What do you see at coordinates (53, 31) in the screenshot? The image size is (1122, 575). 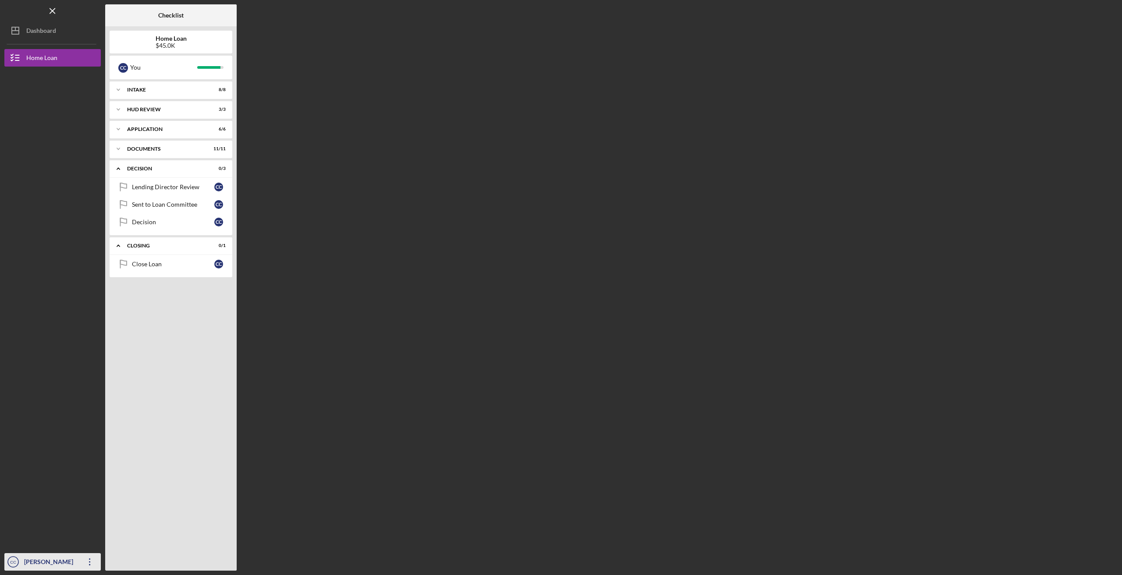 I see `button: Dashboard` at bounding box center [53, 31].